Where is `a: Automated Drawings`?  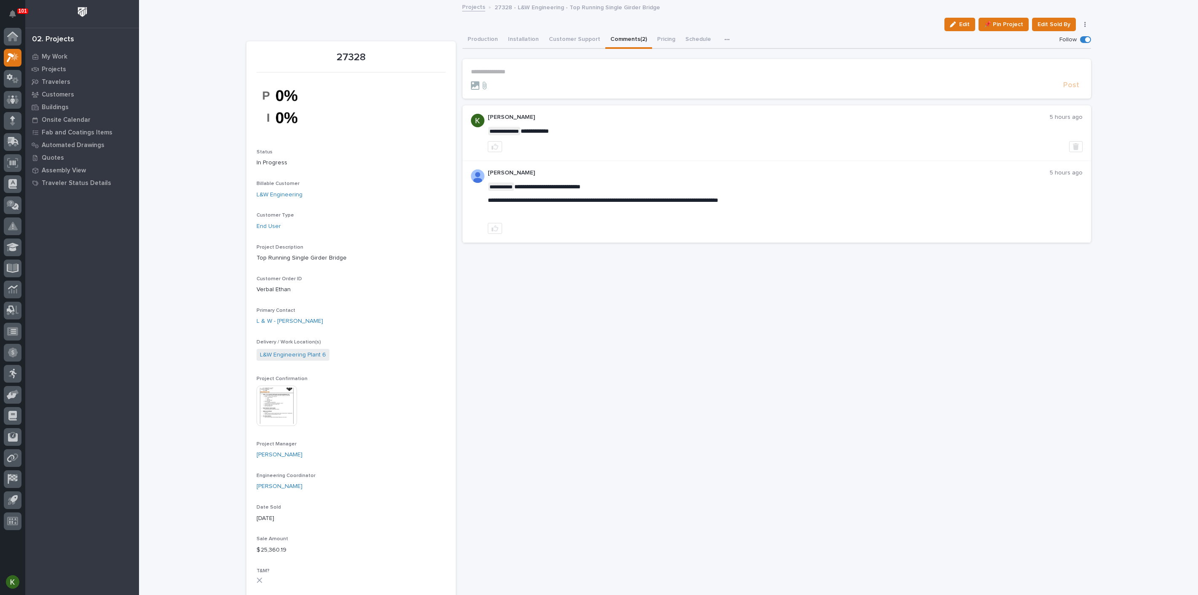 a: Automated Drawings is located at coordinates (82, 145).